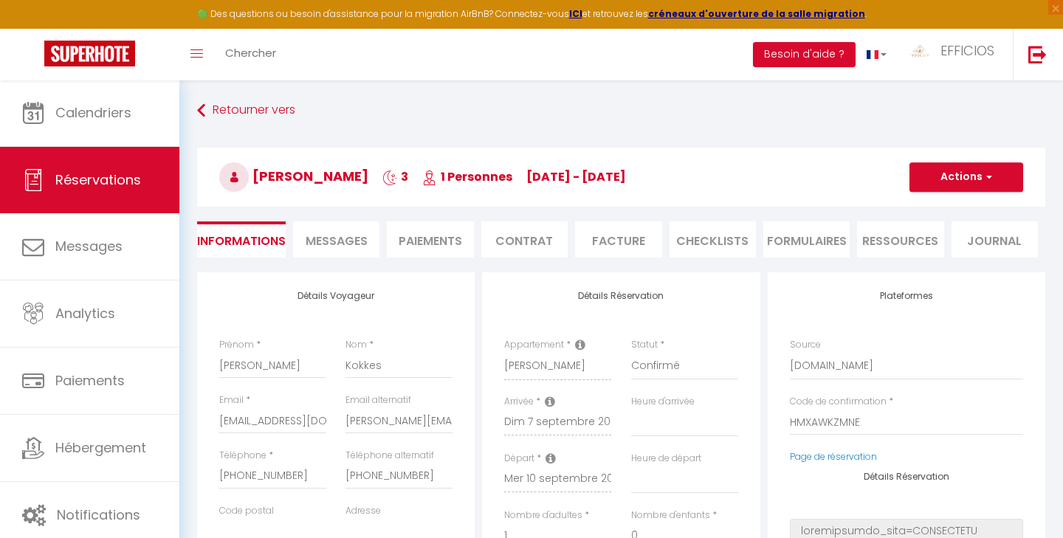  What do you see at coordinates (900, 239) in the screenshot?
I see `li: Ressources` at bounding box center [900, 239].